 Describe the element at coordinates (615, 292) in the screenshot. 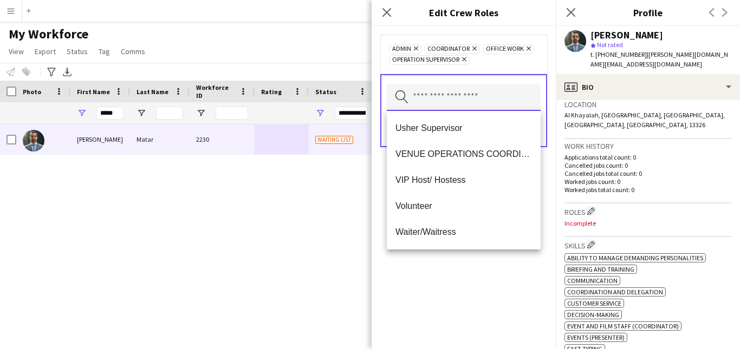

I see `span: coordination and delegation` at that location.